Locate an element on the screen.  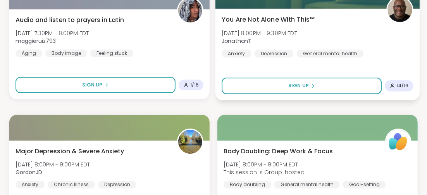
img: GordonJD is located at coordinates (190, 142).